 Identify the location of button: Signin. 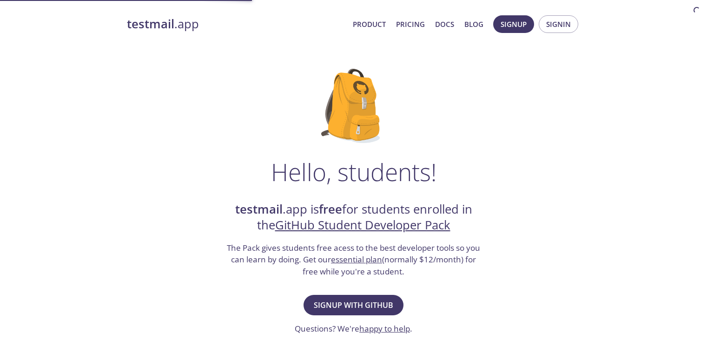
(558, 24).